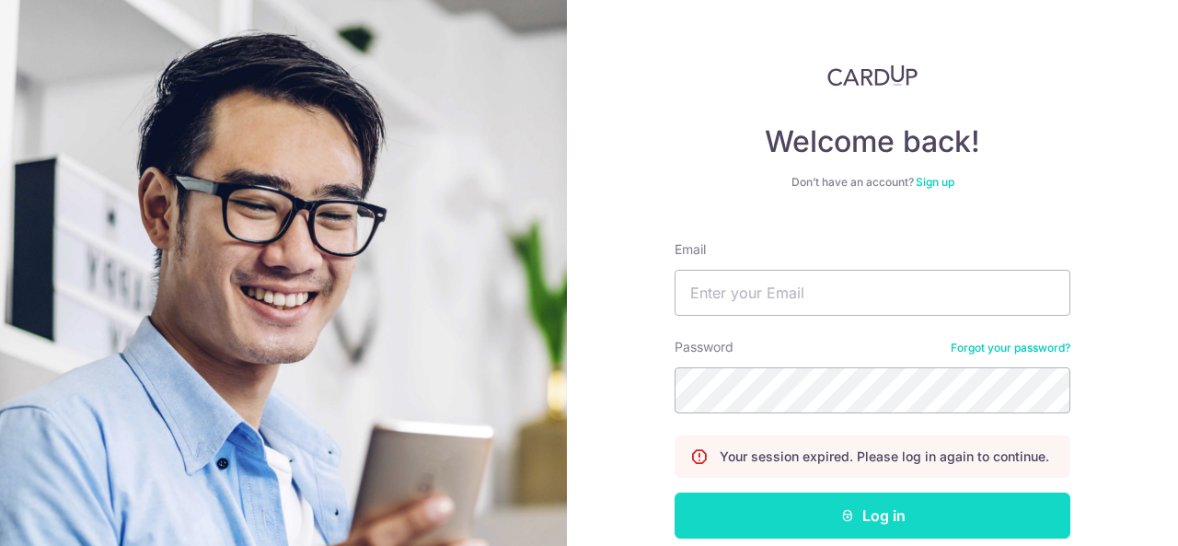 The height and width of the screenshot is (546, 1178). Describe the element at coordinates (935, 181) in the screenshot. I see `a: Sign up` at that location.